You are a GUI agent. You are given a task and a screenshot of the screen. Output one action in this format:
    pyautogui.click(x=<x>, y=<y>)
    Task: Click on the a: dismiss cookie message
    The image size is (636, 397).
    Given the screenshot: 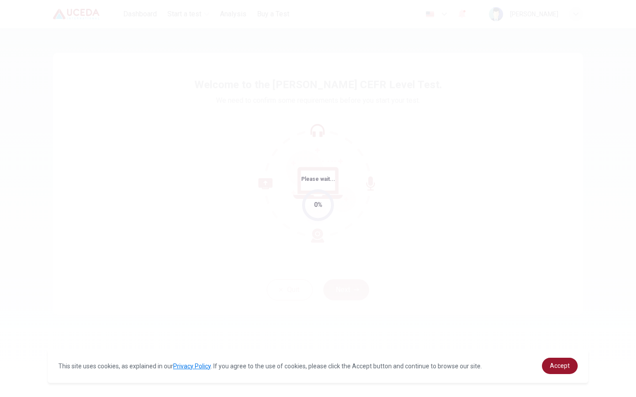 What is the action you would take?
    pyautogui.click(x=559, y=366)
    